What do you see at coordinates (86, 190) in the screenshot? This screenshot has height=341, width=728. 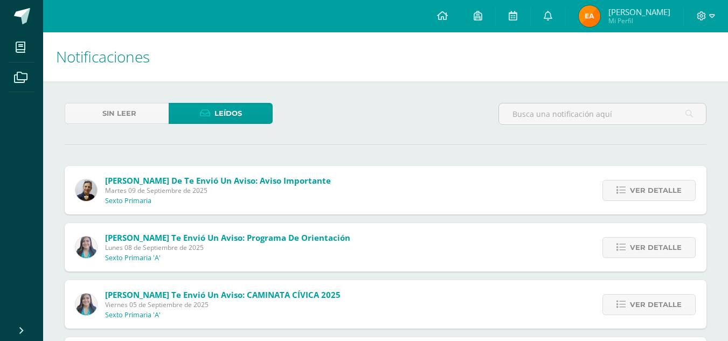 I see `img: 67f0ede88ef848e2db85819136c0f493.png` at bounding box center [86, 190].